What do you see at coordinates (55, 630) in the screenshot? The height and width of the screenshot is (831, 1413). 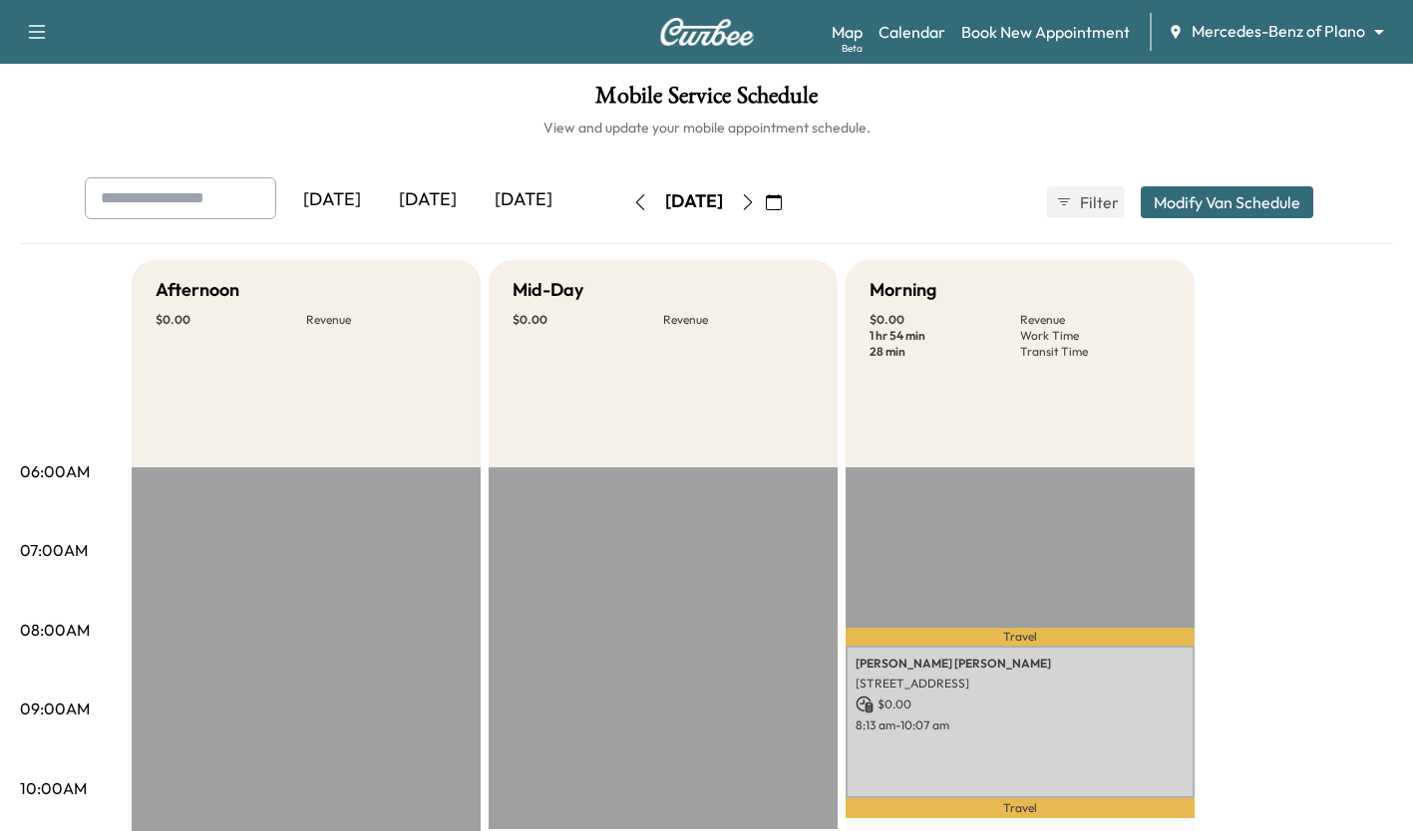 I see `p: 08:00AM` at bounding box center [55, 630].